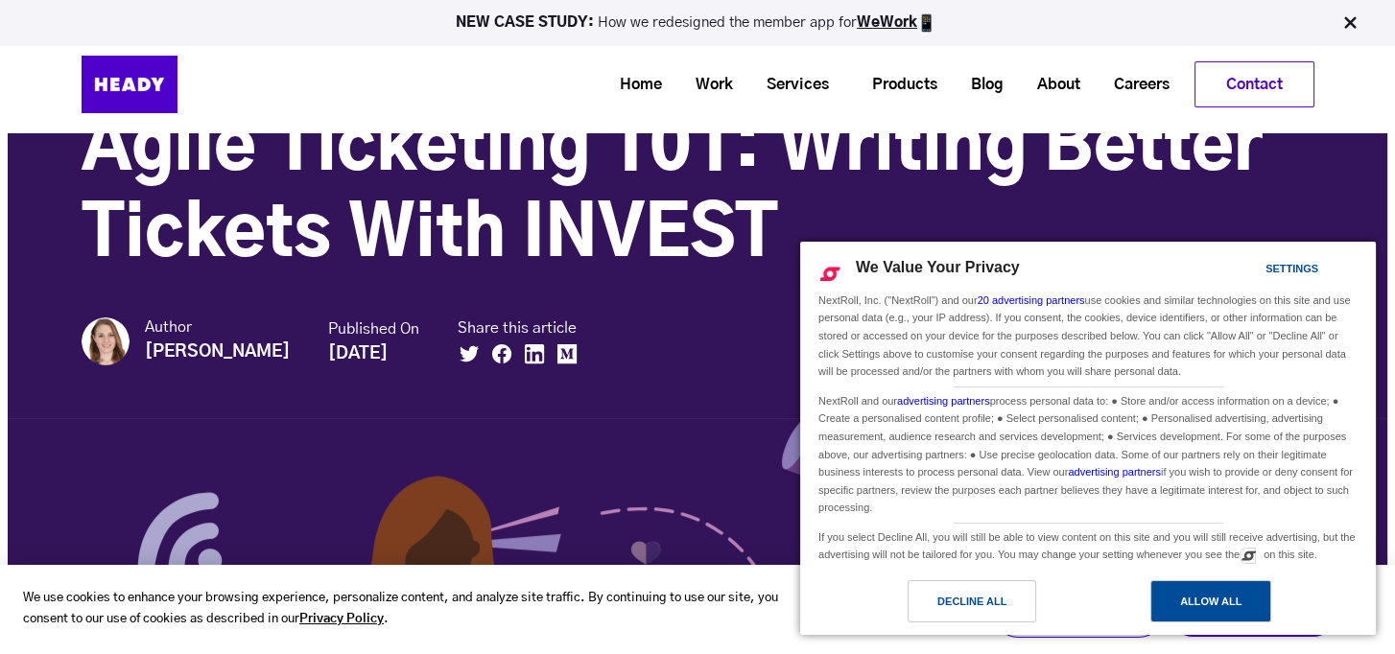 The width and height of the screenshot is (1395, 654). What do you see at coordinates (130, 84) in the screenshot?
I see `img: Heady_Logo_Web-01 (1)` at bounding box center [130, 84].